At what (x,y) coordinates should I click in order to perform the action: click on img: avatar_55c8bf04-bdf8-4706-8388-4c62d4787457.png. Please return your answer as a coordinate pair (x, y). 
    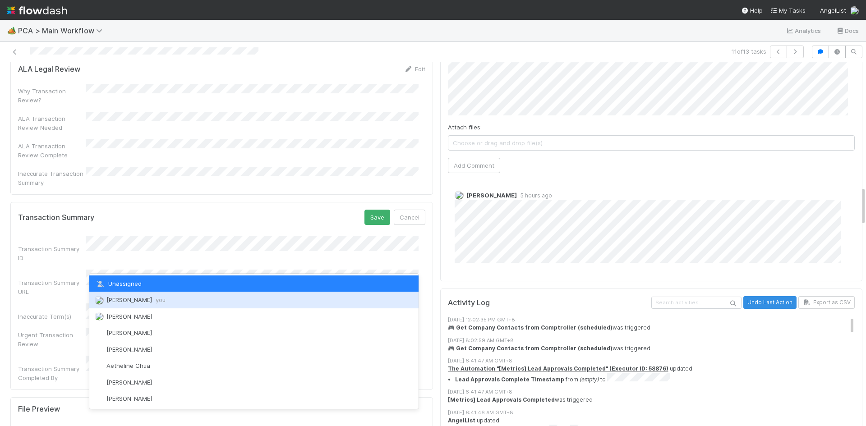
    Looking at the image, I should click on (99, 349).